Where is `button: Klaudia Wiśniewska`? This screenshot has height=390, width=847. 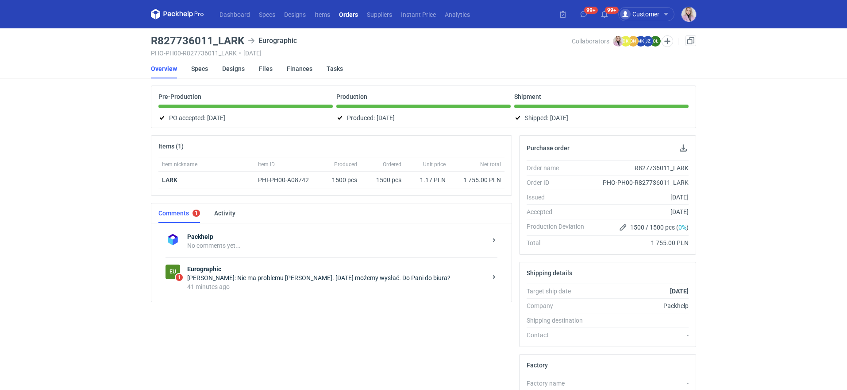 button: Klaudia Wiśniewska is located at coordinates (689, 14).